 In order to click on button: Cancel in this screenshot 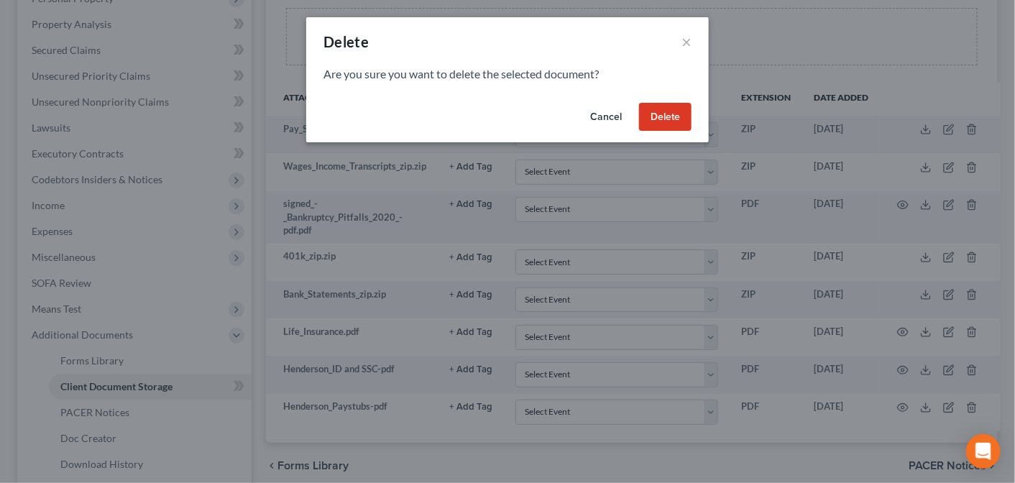, I will do `click(606, 117)`.